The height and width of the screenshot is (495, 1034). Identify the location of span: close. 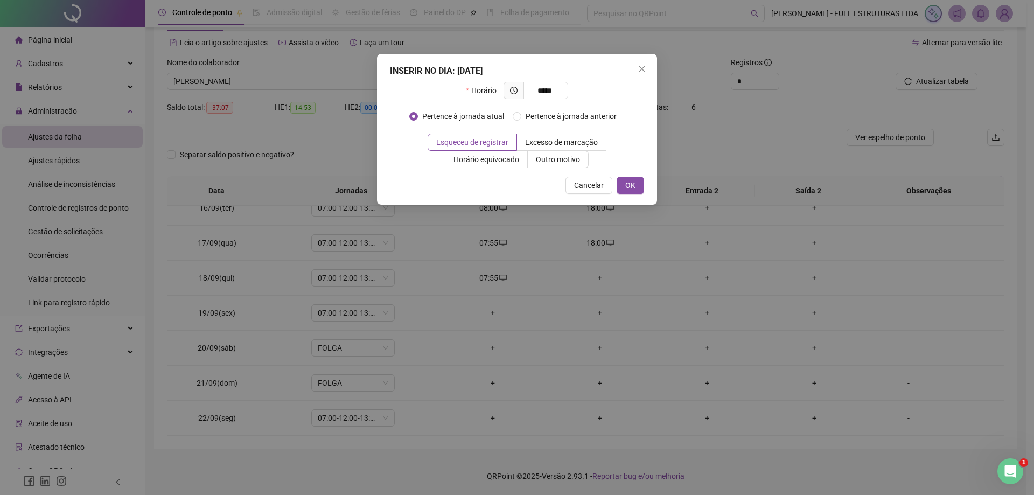
(642, 69).